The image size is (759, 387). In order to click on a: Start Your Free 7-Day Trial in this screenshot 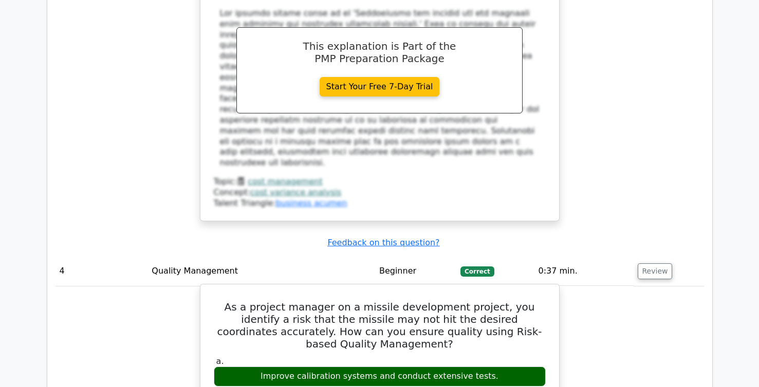, I will do `click(380, 87)`.